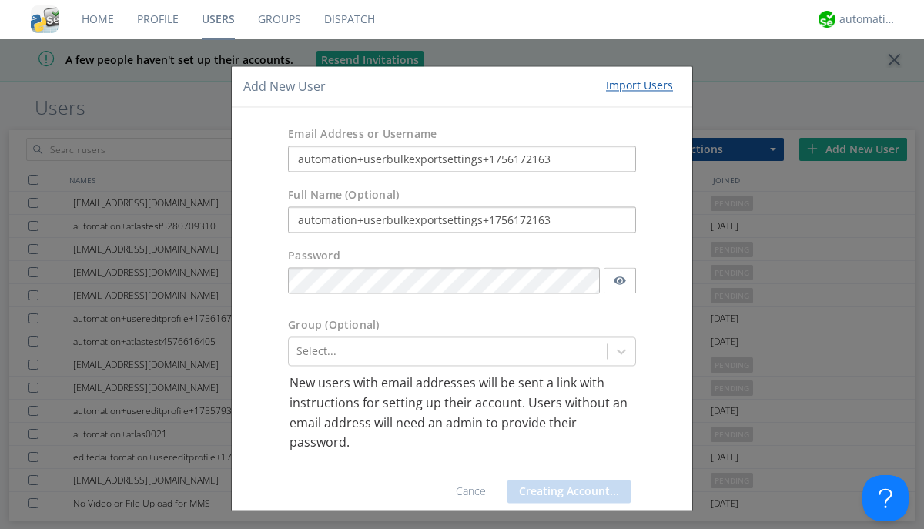 This screenshot has height=529, width=924. Describe the element at coordinates (284, 86) in the screenshot. I see `h4: Add New User` at that location.